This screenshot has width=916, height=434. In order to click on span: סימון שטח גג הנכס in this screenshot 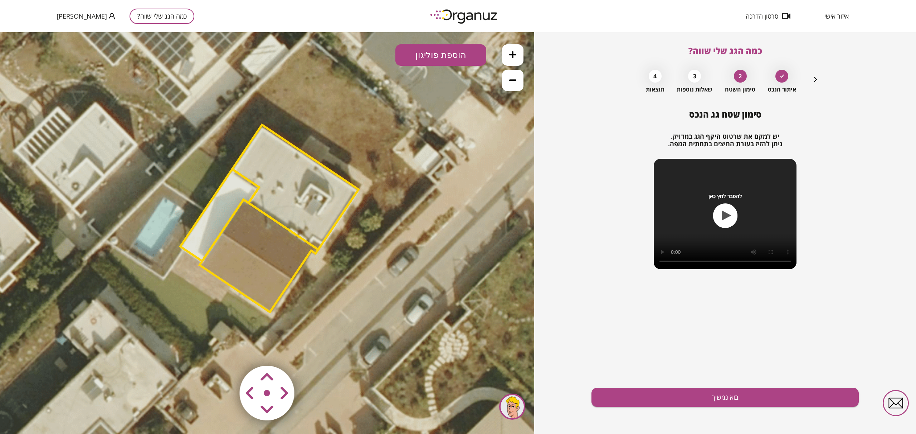, I will do `click(725, 114)`.